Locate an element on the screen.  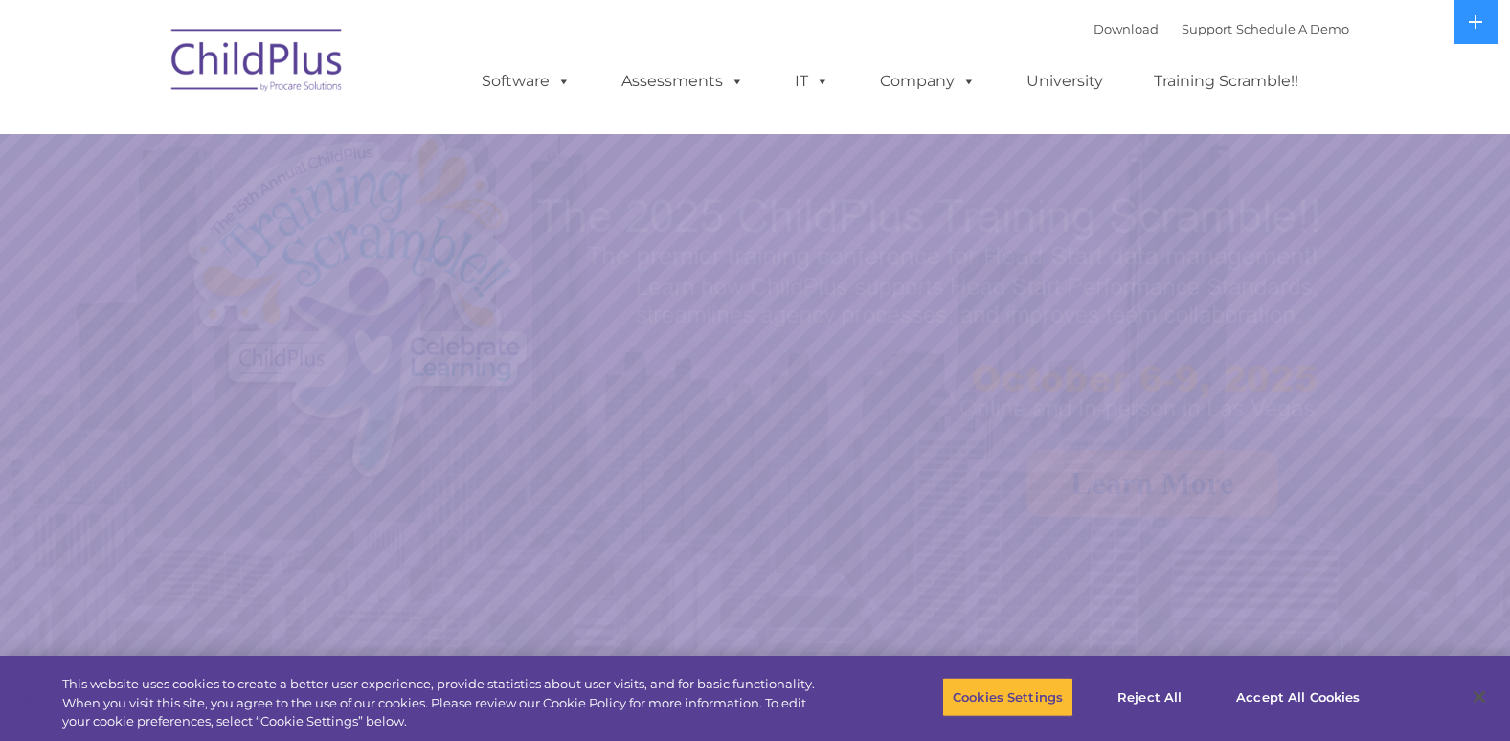
a: Assessments is located at coordinates (683, 81).